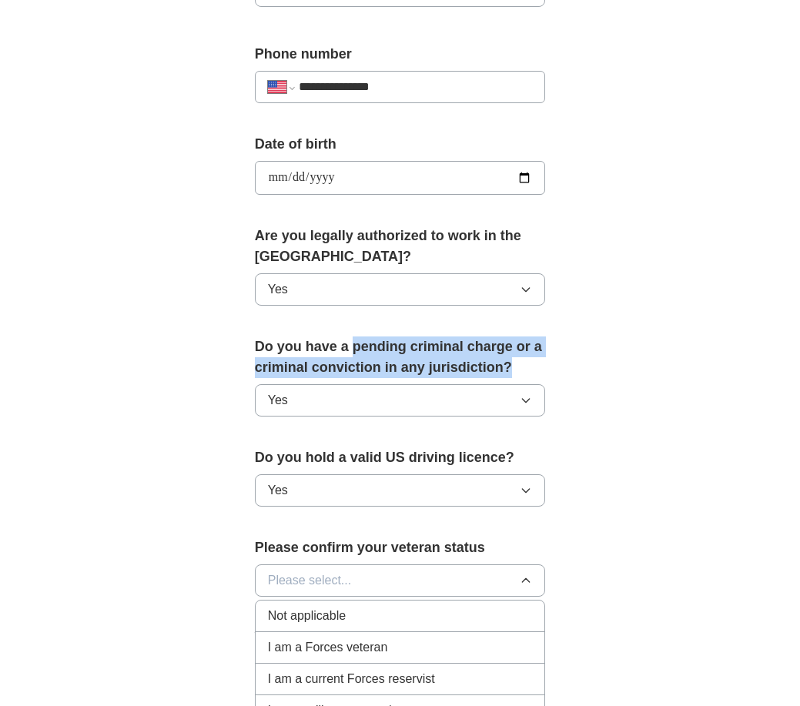  What do you see at coordinates (400, 54) in the screenshot?
I see `label: Phone number` at bounding box center [400, 54].